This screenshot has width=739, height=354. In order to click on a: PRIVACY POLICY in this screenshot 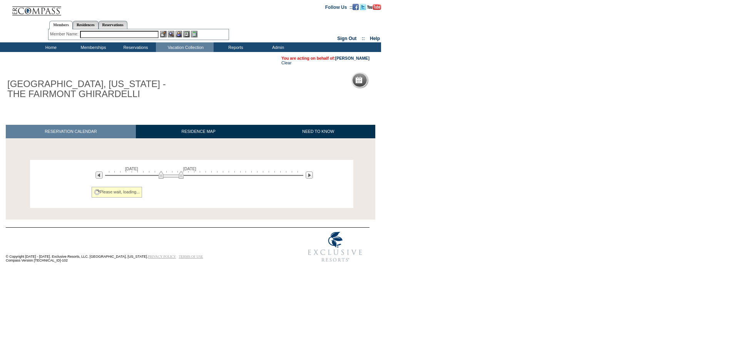, I will do `click(162, 256)`.